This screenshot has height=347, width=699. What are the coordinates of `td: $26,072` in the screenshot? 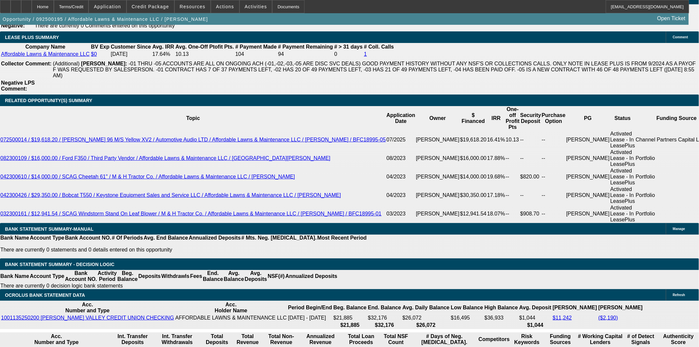 It's located at (426, 318).